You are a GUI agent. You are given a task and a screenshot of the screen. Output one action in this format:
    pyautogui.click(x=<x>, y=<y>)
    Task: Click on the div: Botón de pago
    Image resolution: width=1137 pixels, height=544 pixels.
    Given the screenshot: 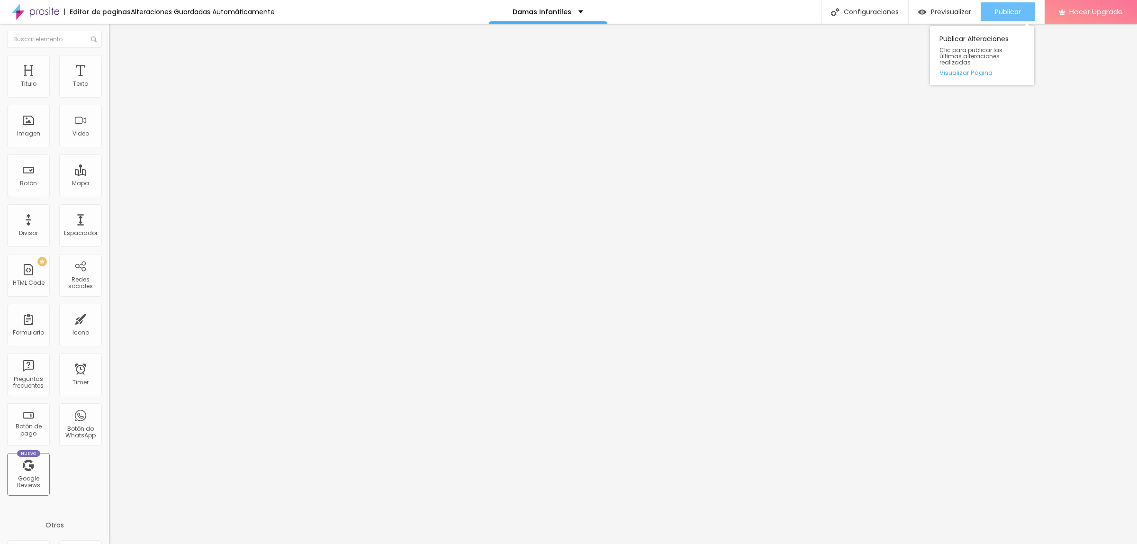 What is the action you would take?
    pyautogui.click(x=28, y=430)
    